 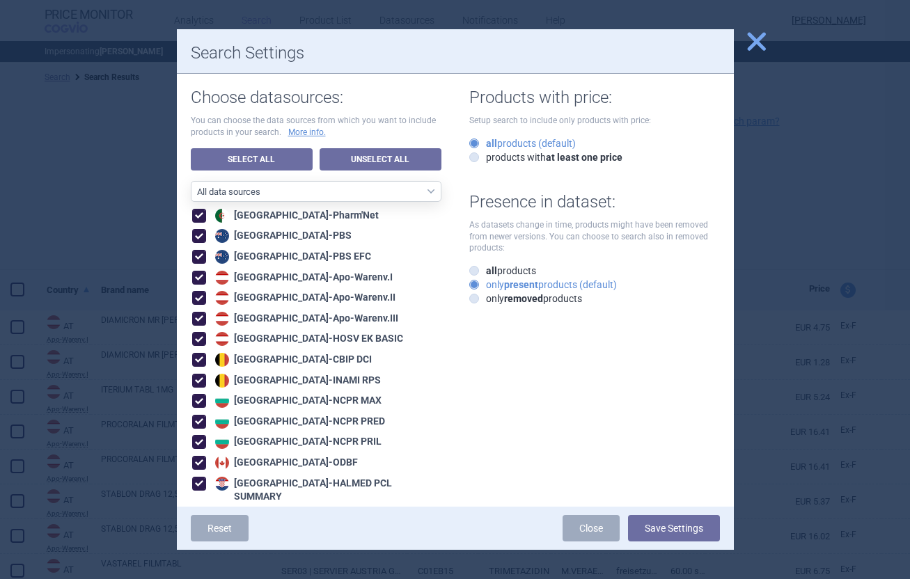 What do you see at coordinates (674, 528) in the screenshot?
I see `button: Save Settings` at bounding box center [674, 528].